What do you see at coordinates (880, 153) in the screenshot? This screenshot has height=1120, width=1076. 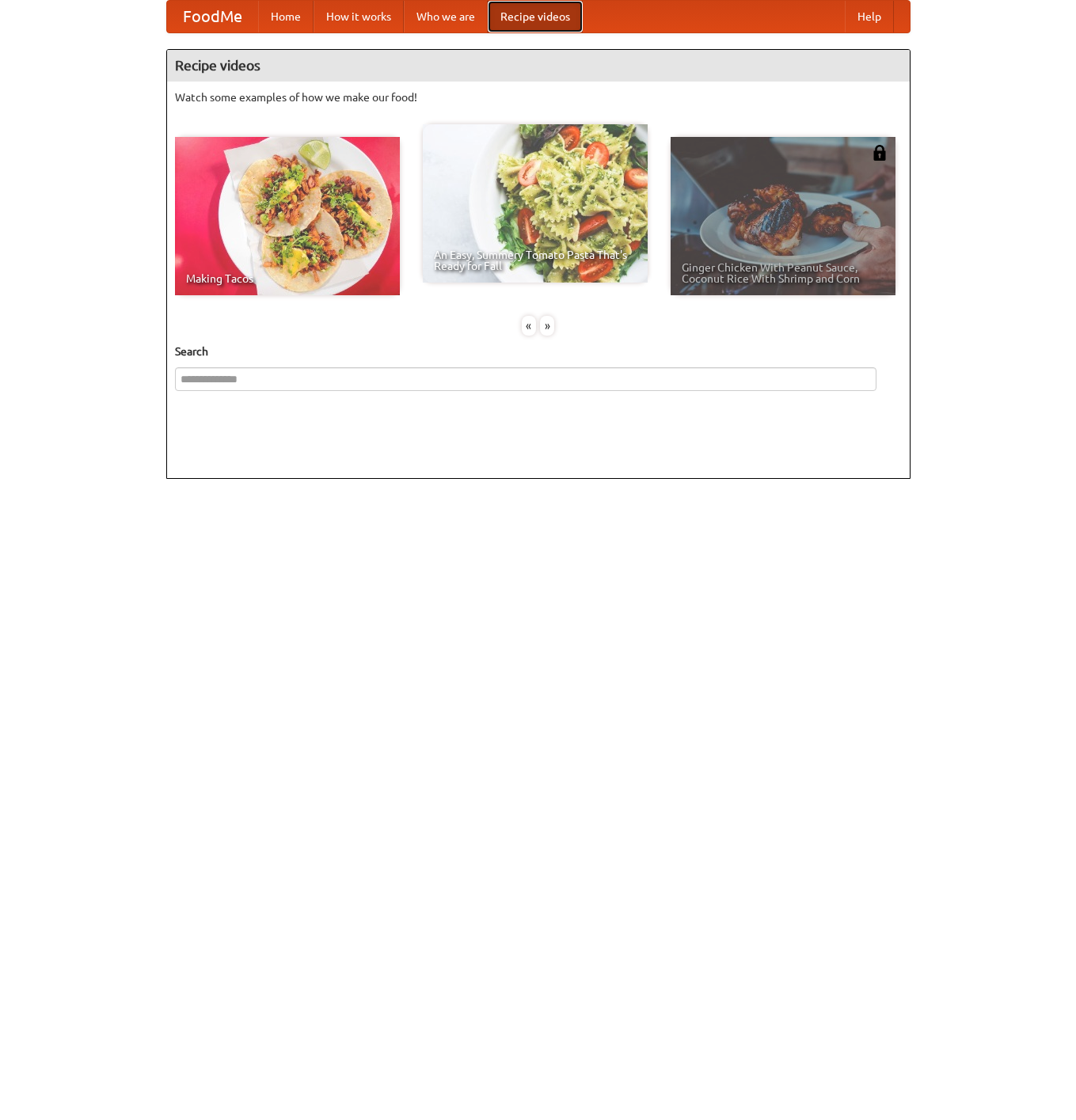 I see `img: 483408.png` at bounding box center [880, 153].